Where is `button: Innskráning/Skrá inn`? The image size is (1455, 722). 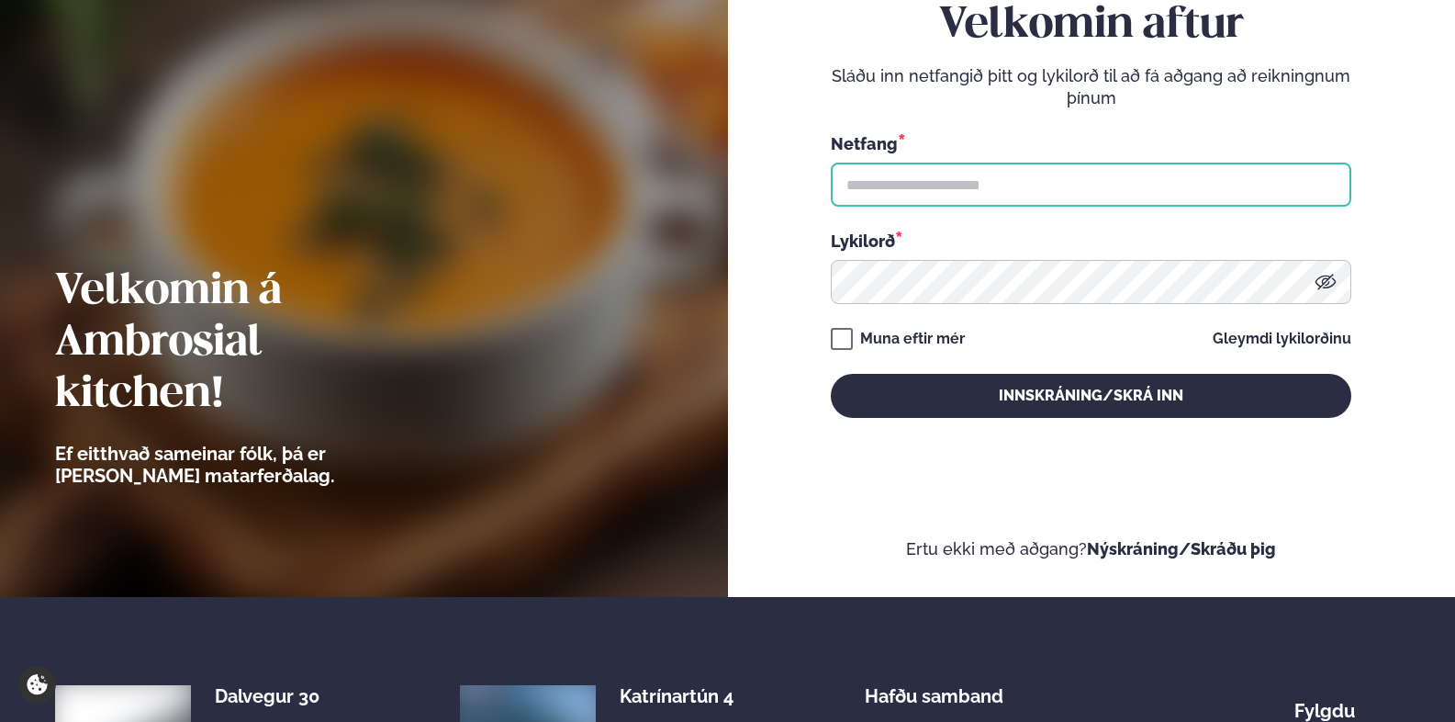 button: Innskráning/Skrá inn is located at coordinates (1091, 396).